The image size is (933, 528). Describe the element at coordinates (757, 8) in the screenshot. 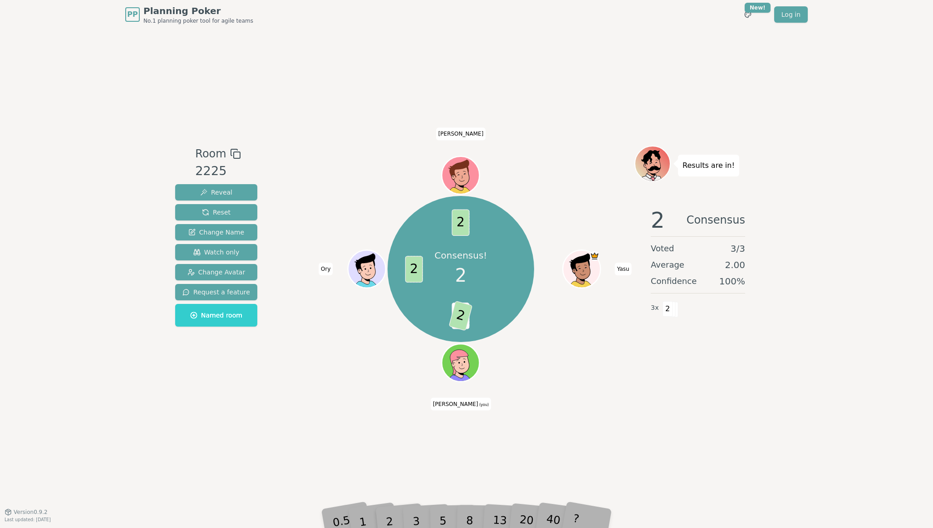

I see `div: New!` at that location.